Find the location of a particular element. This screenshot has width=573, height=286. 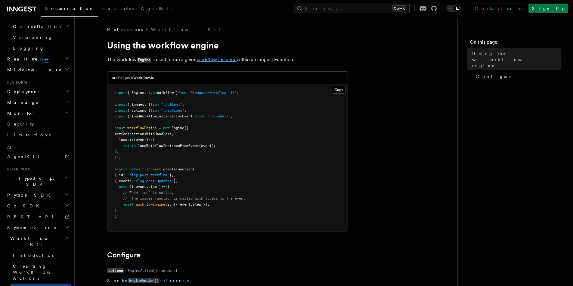

span: (event); is located at coordinates (207, 146).